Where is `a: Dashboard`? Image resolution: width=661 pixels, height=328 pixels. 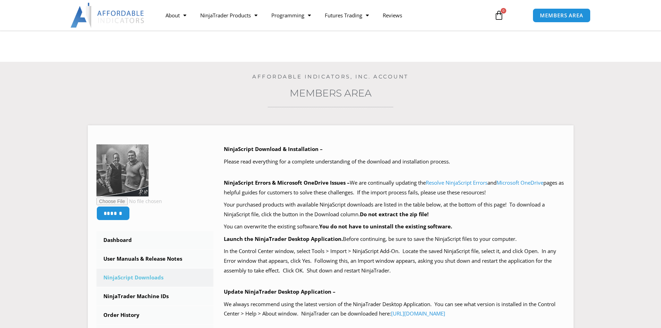 a: Dashboard is located at coordinates (155, 240).